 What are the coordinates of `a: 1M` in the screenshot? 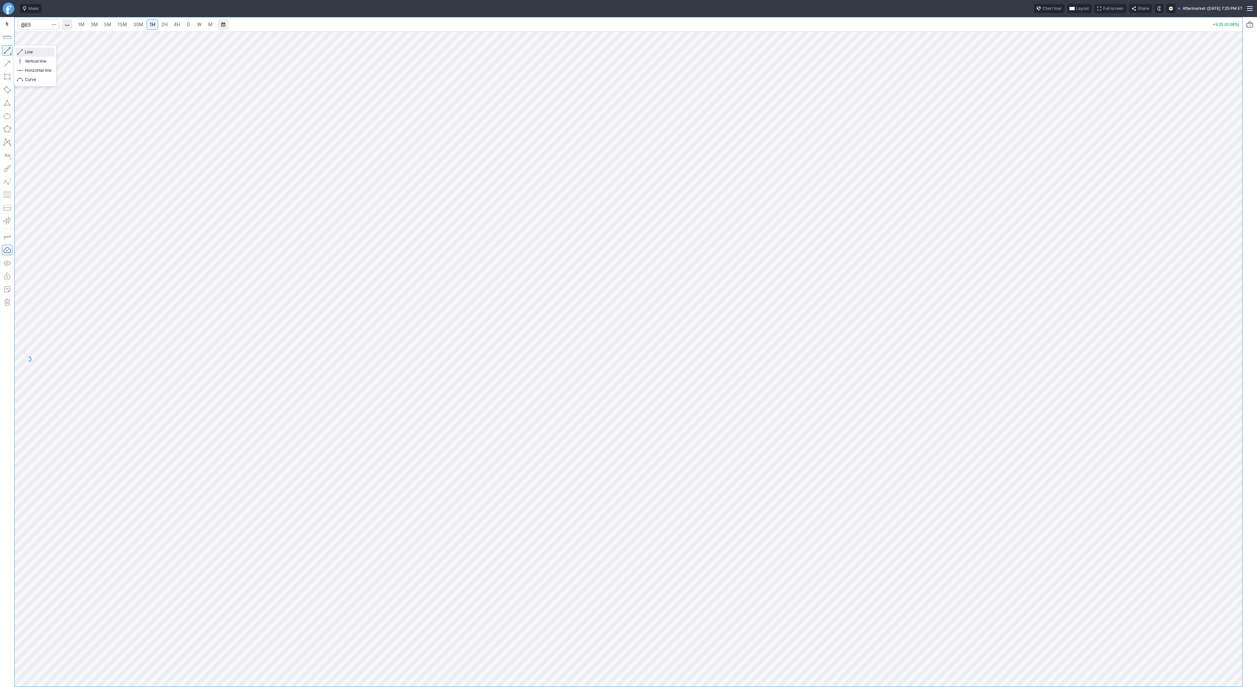 It's located at (81, 25).